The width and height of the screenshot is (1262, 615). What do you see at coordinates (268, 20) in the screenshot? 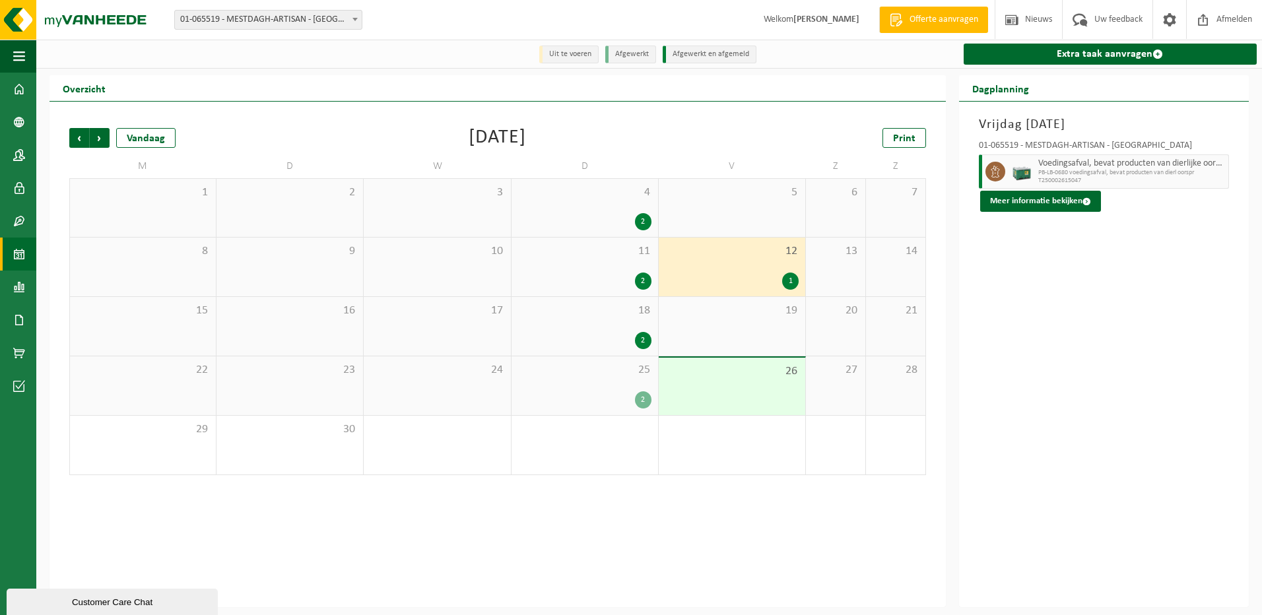
I see `span: 01-065519 - MESTDAGH-ARTISAN - VEURNE` at bounding box center [268, 20].